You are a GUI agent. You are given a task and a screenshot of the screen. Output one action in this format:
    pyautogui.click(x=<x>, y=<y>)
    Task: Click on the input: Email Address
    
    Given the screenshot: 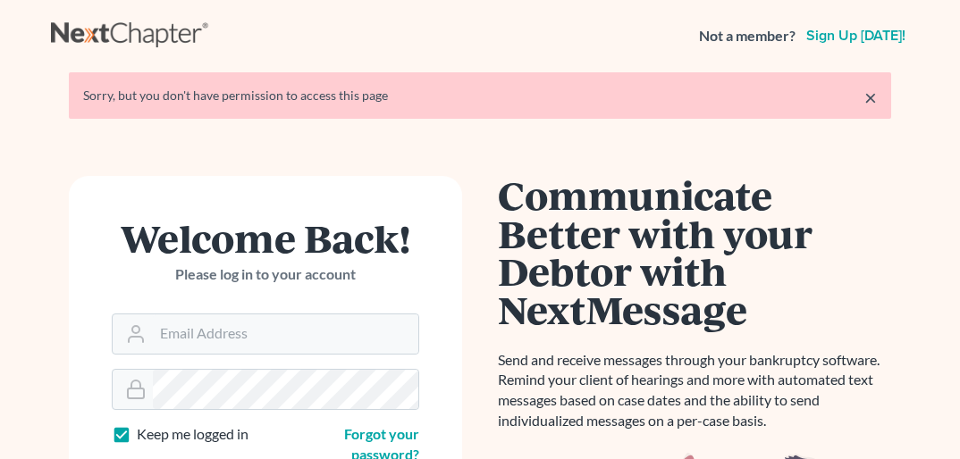 What is the action you would take?
    pyautogui.click(x=285, y=334)
    